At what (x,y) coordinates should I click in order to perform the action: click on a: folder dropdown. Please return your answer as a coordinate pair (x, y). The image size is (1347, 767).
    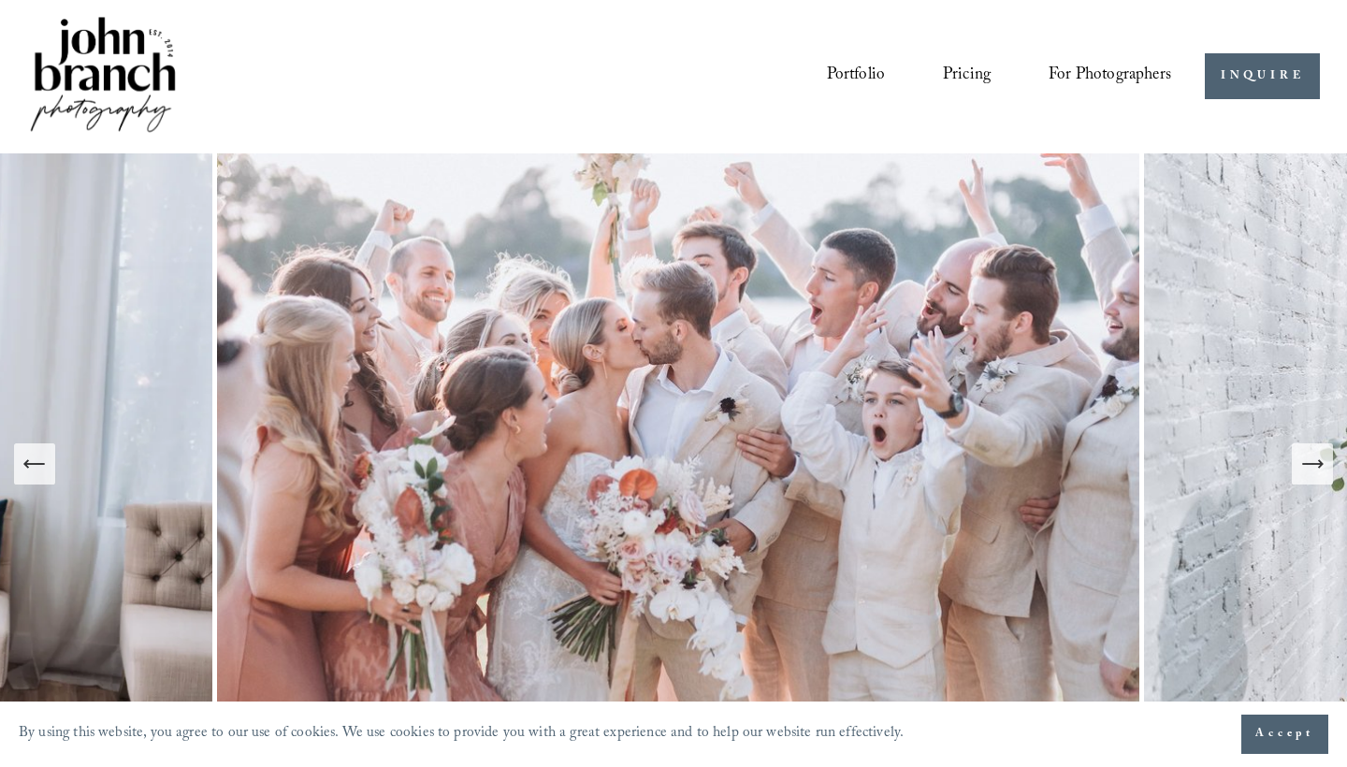
    Looking at the image, I should click on (1110, 77).